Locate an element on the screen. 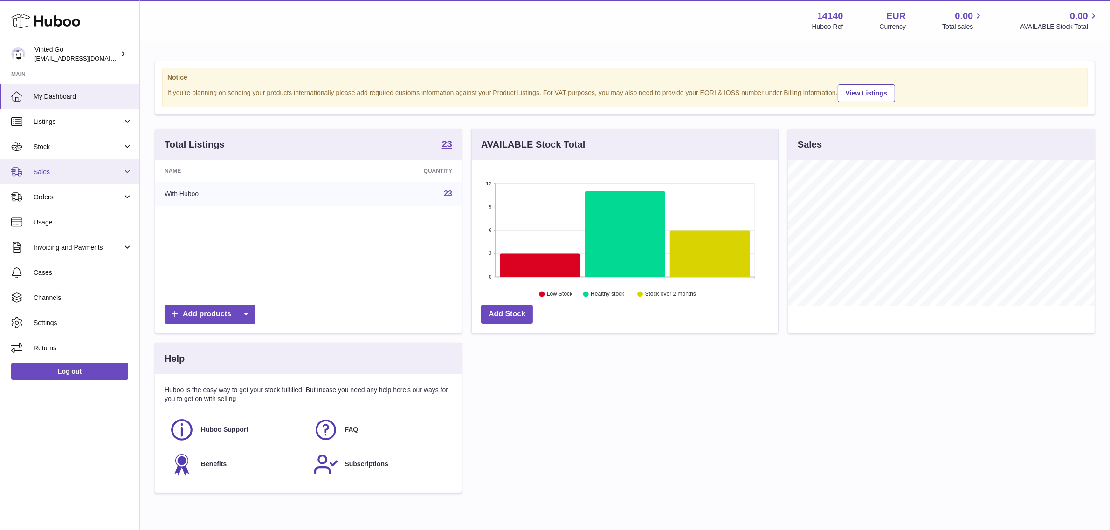 The image size is (1110, 530). strong: 14140 is located at coordinates (830, 16).